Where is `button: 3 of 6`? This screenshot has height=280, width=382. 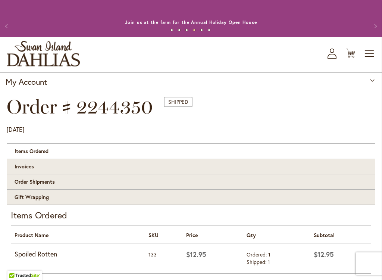 button: 3 of 6 is located at coordinates (186, 30).